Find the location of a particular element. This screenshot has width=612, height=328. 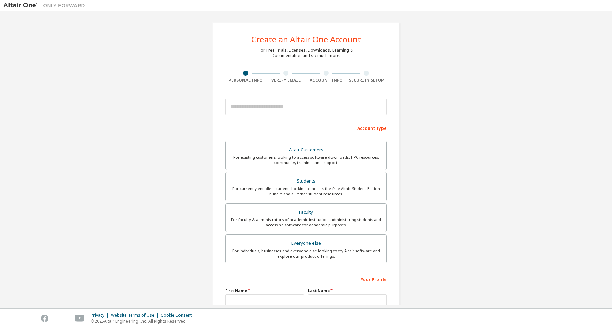

div: Cookie Consent is located at coordinates (178, 316).